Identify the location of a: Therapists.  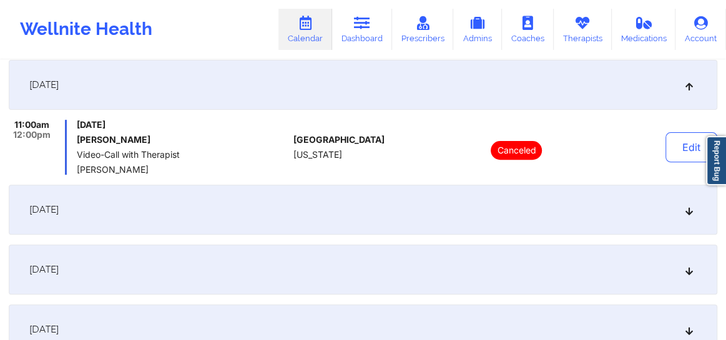
(582, 29).